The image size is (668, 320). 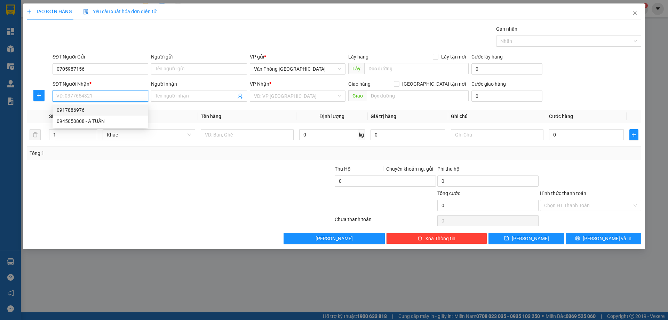 I want to click on div: SĐT Người Nhận, so click(x=100, y=84).